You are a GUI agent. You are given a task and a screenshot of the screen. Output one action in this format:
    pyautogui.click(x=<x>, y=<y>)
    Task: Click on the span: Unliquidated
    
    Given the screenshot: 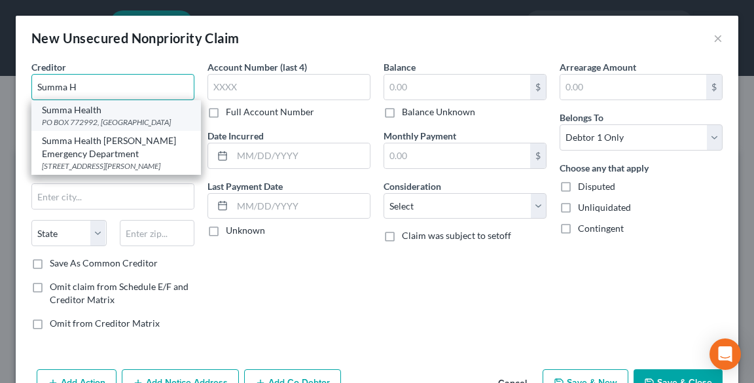 What is the action you would take?
    pyautogui.click(x=604, y=207)
    